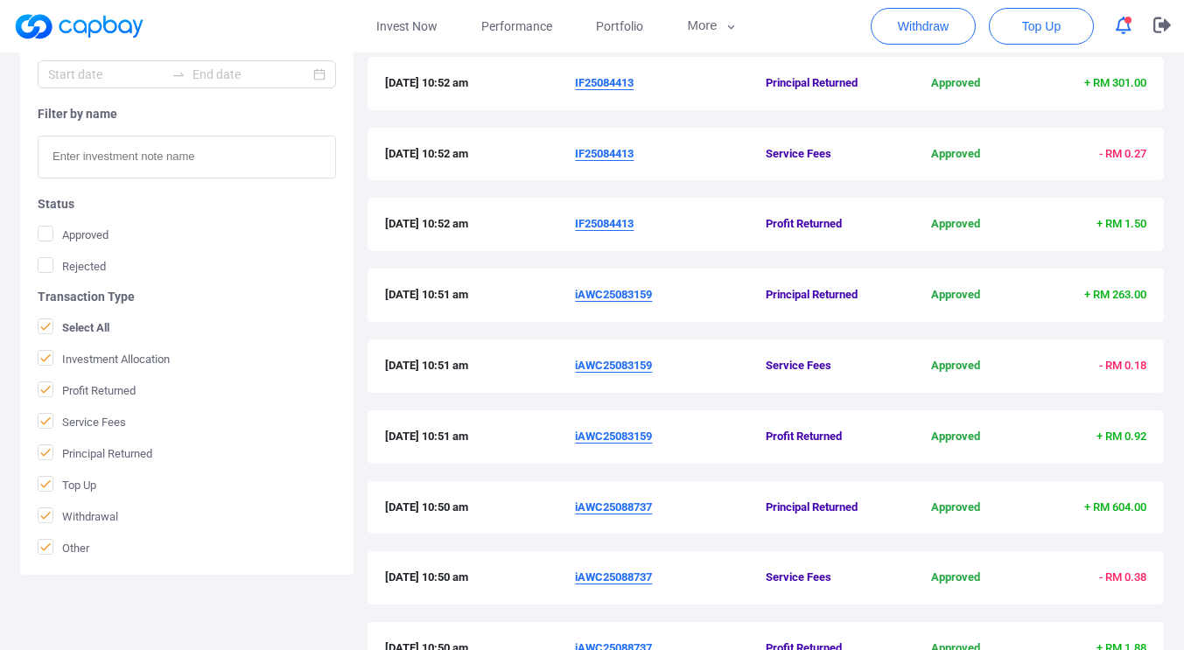 This screenshot has height=650, width=1184. I want to click on span: + RM 301.00, so click(1114, 82).